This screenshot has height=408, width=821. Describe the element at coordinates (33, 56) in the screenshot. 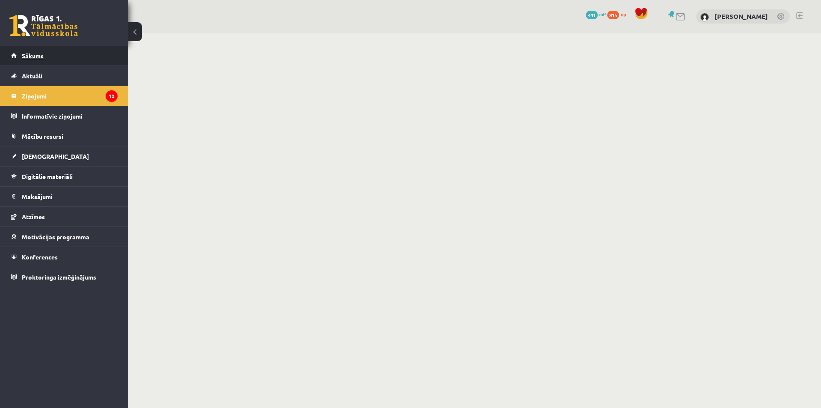

I see `span: Sākums` at that location.